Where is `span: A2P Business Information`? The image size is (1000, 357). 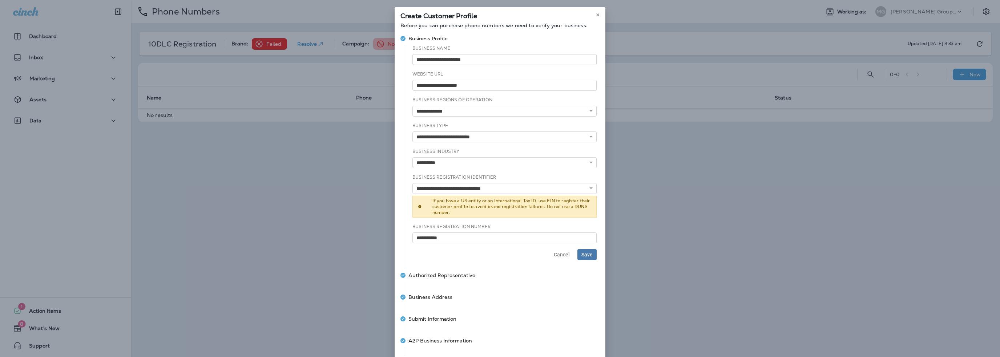 span: A2P Business Information is located at coordinates (440, 341).